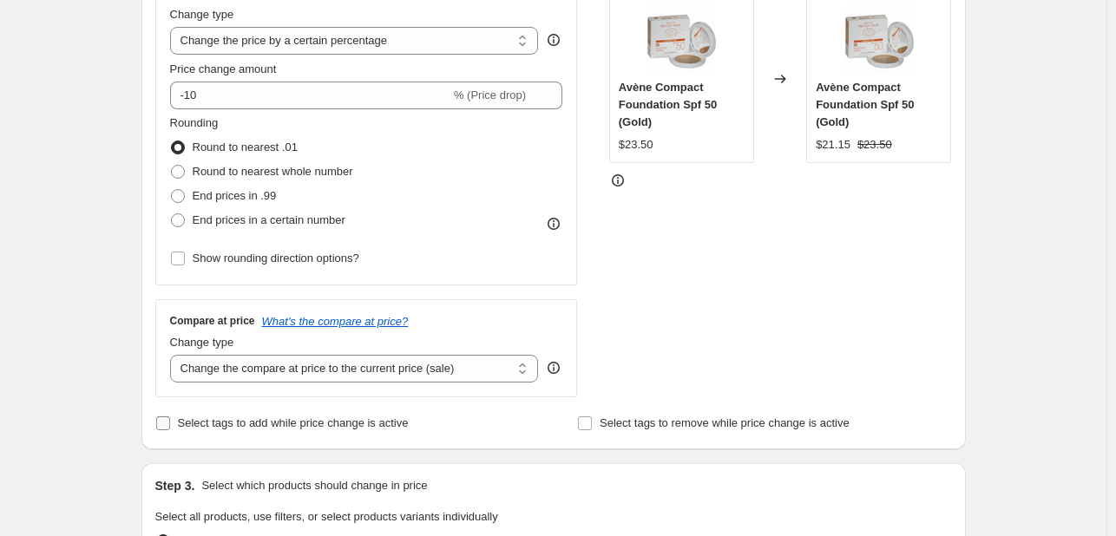 The height and width of the screenshot is (536, 1116). Describe the element at coordinates (223, 69) in the screenshot. I see `span: Price change amount` at that location.